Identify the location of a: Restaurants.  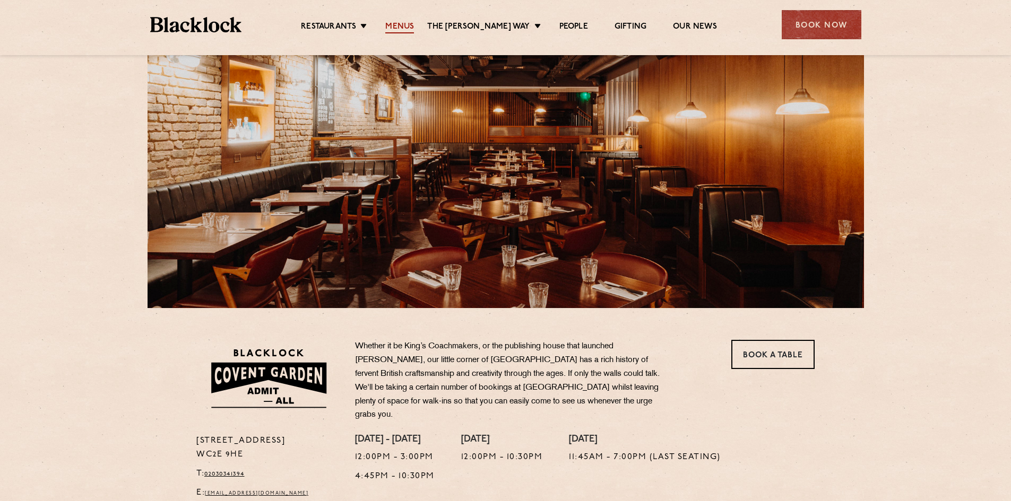
(328, 28).